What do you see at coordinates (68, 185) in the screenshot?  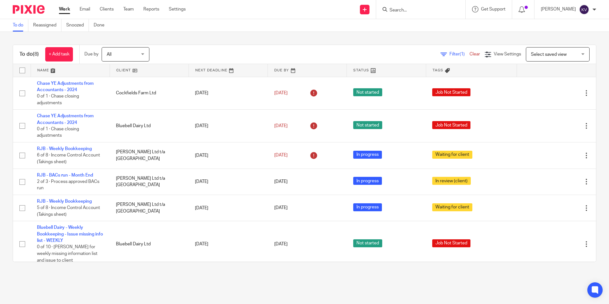 I see `span: 2 of 3 · Process approved BACs run` at bounding box center [68, 185].